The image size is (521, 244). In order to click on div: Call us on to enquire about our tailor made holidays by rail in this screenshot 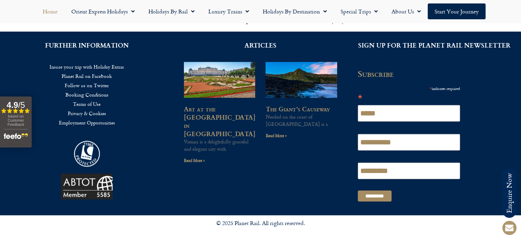, I will do `click(261, 20)`.